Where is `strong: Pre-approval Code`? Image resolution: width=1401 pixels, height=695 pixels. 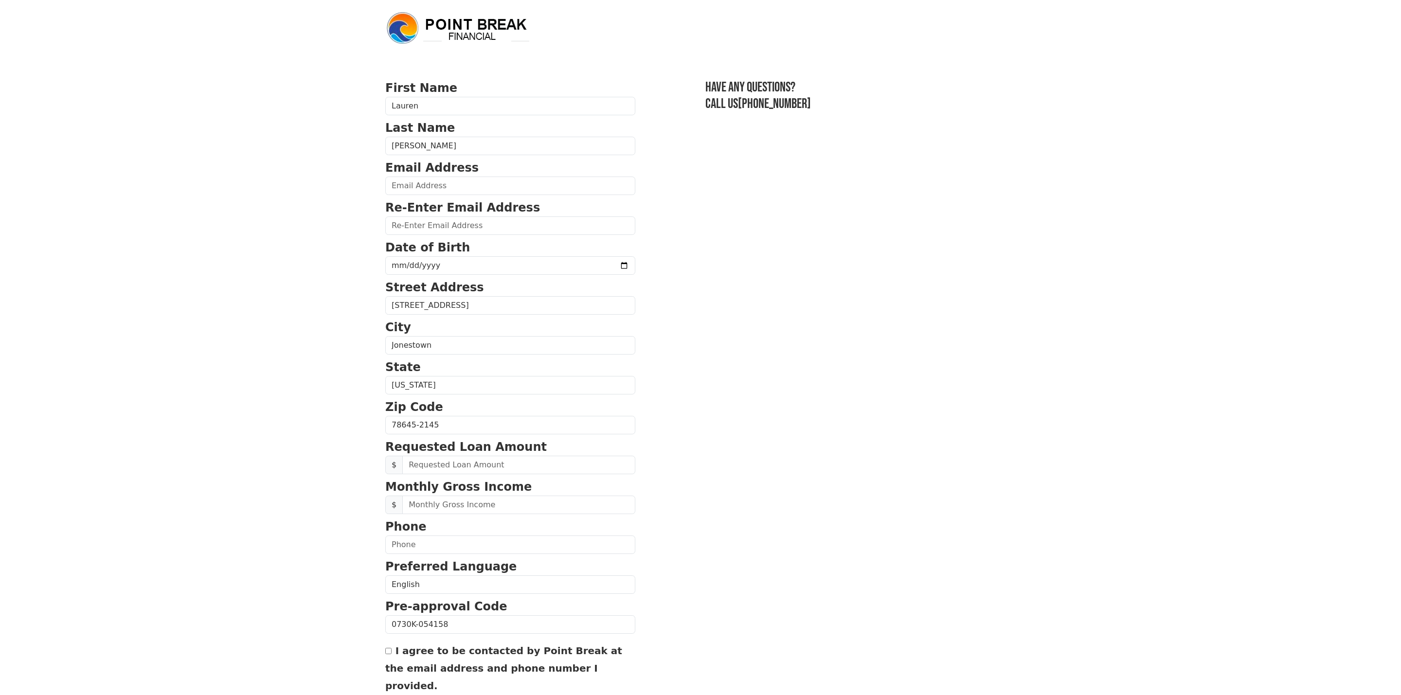 strong: Pre-approval Code is located at coordinates (446, 607).